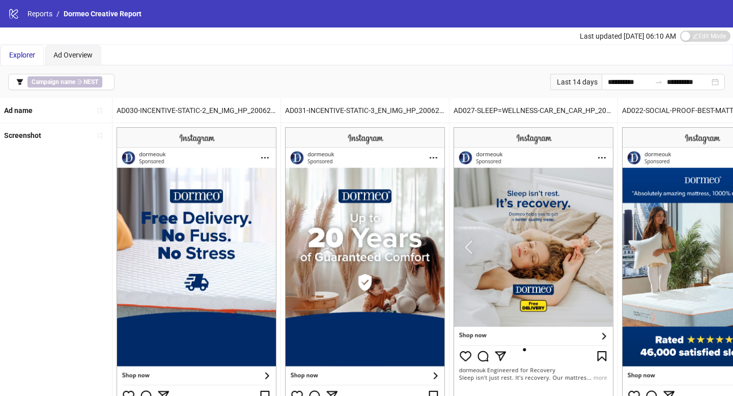  What do you see at coordinates (658, 82) in the screenshot?
I see `span: swap-right` at bounding box center [658, 82].